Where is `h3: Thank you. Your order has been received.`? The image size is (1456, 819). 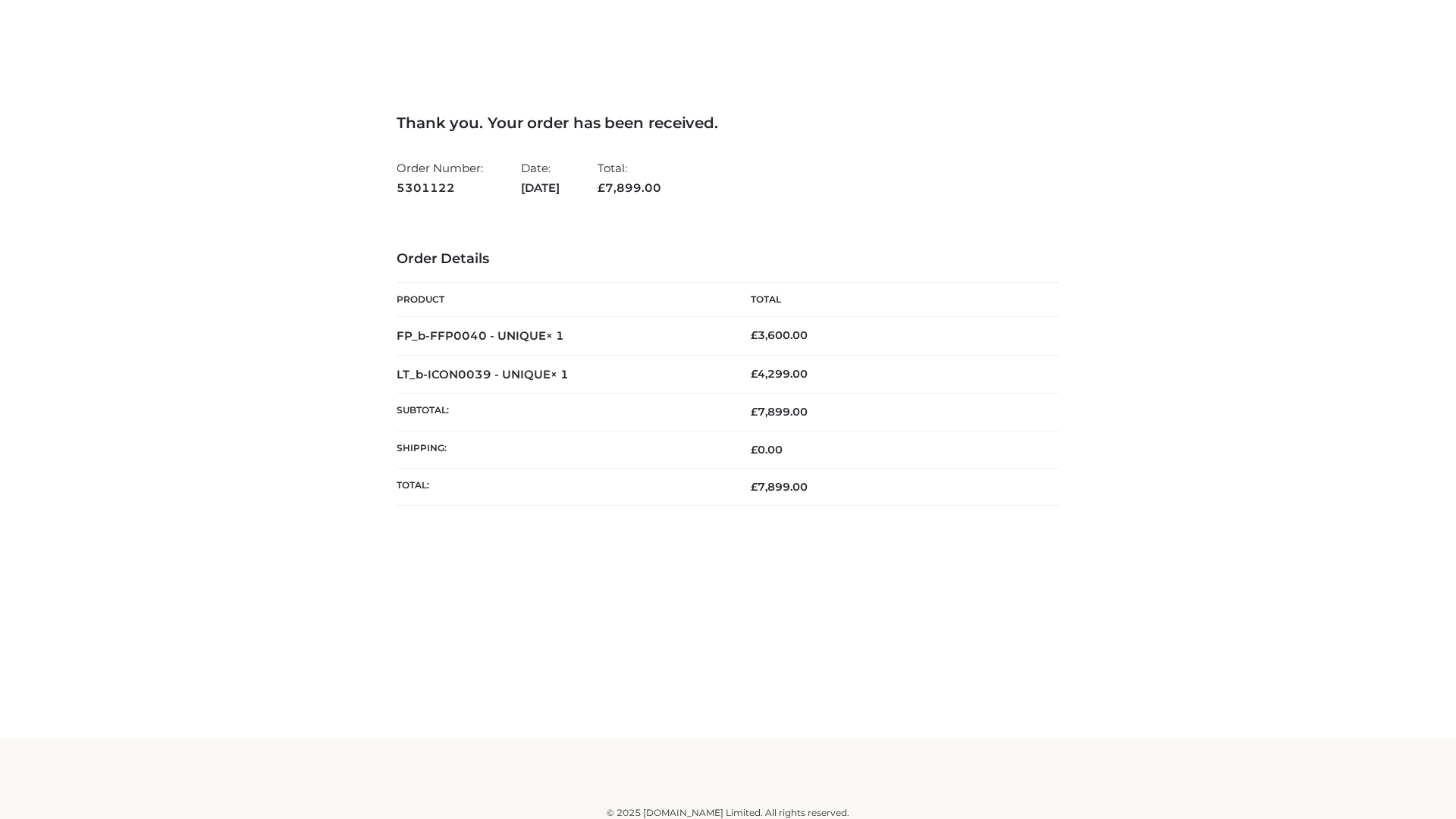
h3: Thank you. Your order has been received. is located at coordinates (728, 122).